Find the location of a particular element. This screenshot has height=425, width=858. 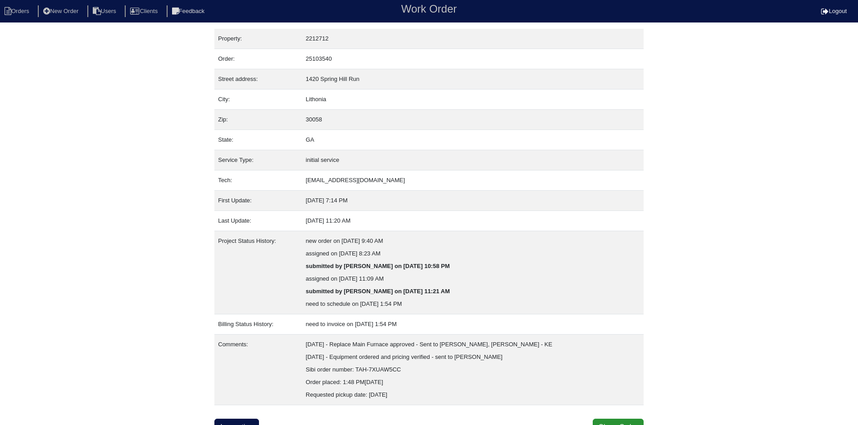

li: Users is located at coordinates (105, 11).